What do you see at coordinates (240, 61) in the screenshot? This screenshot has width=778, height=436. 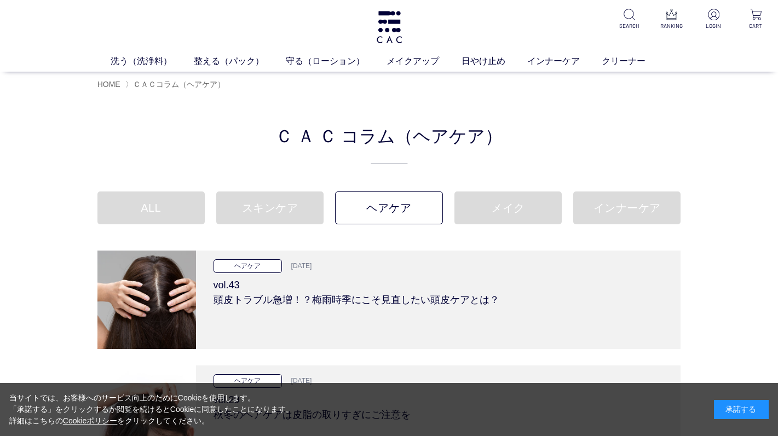 I see `a: 整える（パック）` at bounding box center [240, 61].